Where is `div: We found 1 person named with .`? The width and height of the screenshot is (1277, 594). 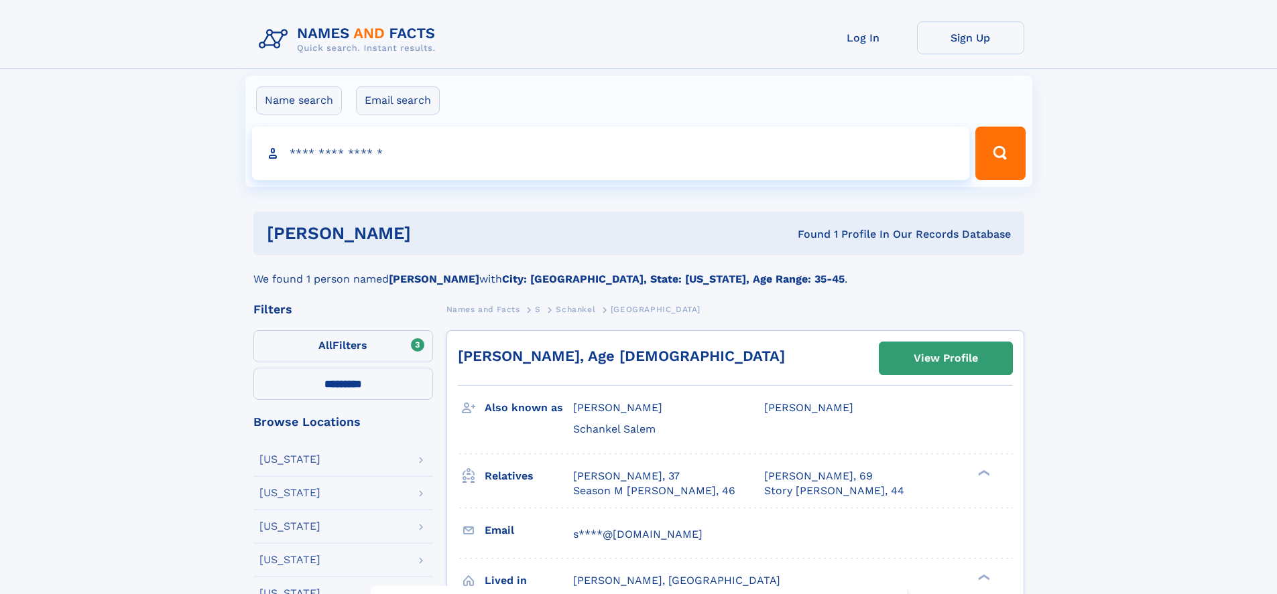
div: We found 1 person named with . is located at coordinates (639, 271).